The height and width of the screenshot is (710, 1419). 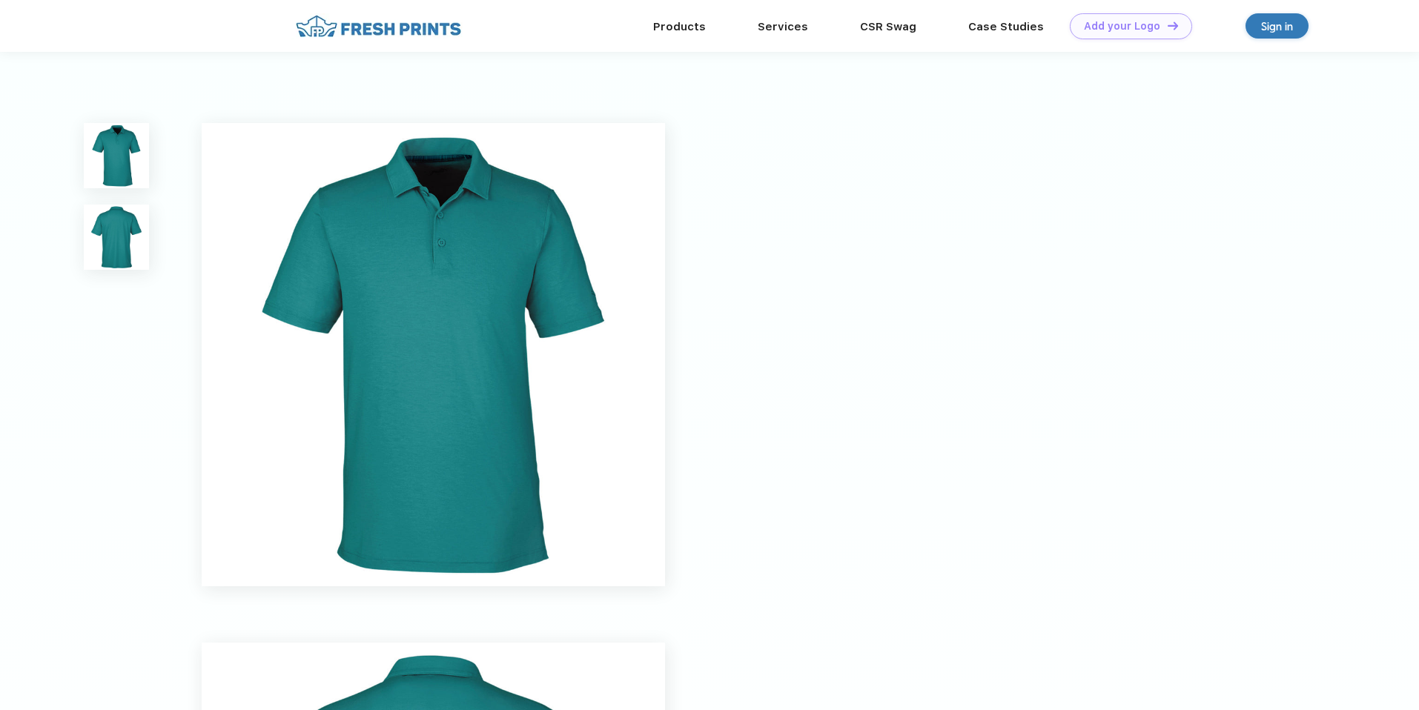 What do you see at coordinates (433, 354) in the screenshot?
I see `img: func=resize&h=640` at bounding box center [433, 354].